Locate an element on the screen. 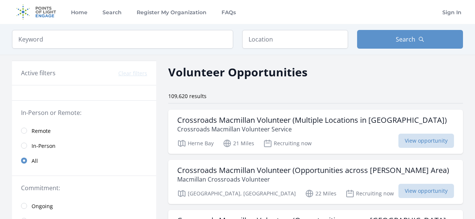 This screenshot has height=219, width=475. span: 109,620 results is located at coordinates (187, 96).